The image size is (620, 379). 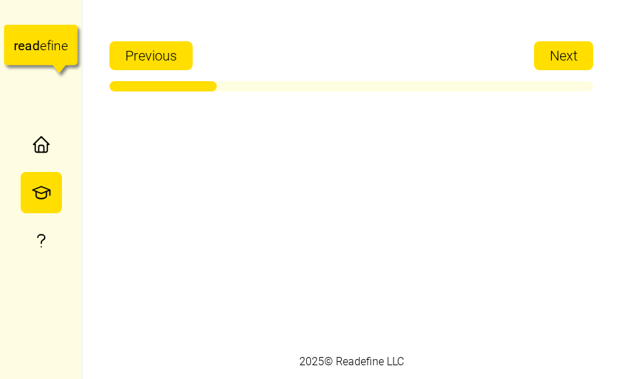 What do you see at coordinates (49, 45) in the screenshot?
I see `tspan: f` at bounding box center [49, 45].